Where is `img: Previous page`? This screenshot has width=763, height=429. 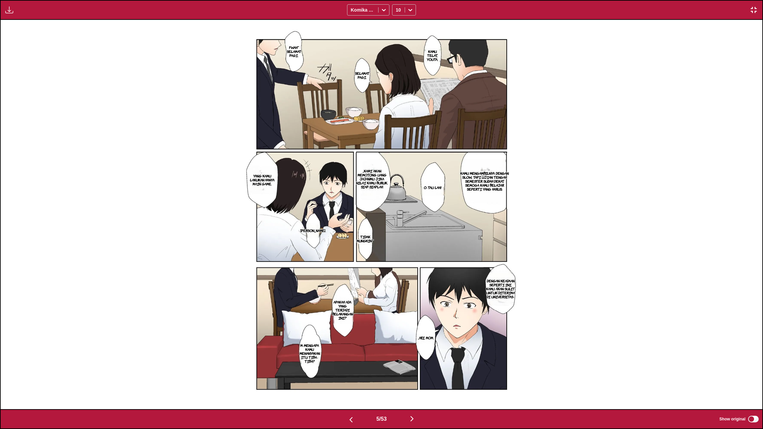
img: Previous page is located at coordinates (351, 420).